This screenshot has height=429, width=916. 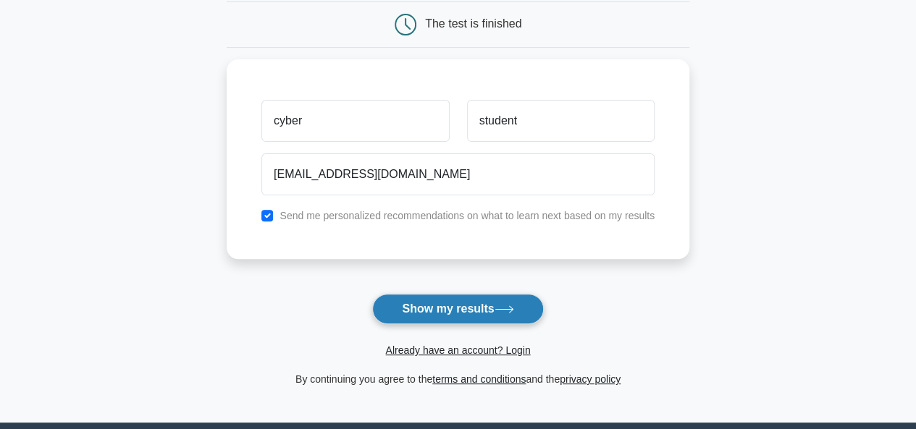 I want to click on input: First name, so click(x=355, y=121).